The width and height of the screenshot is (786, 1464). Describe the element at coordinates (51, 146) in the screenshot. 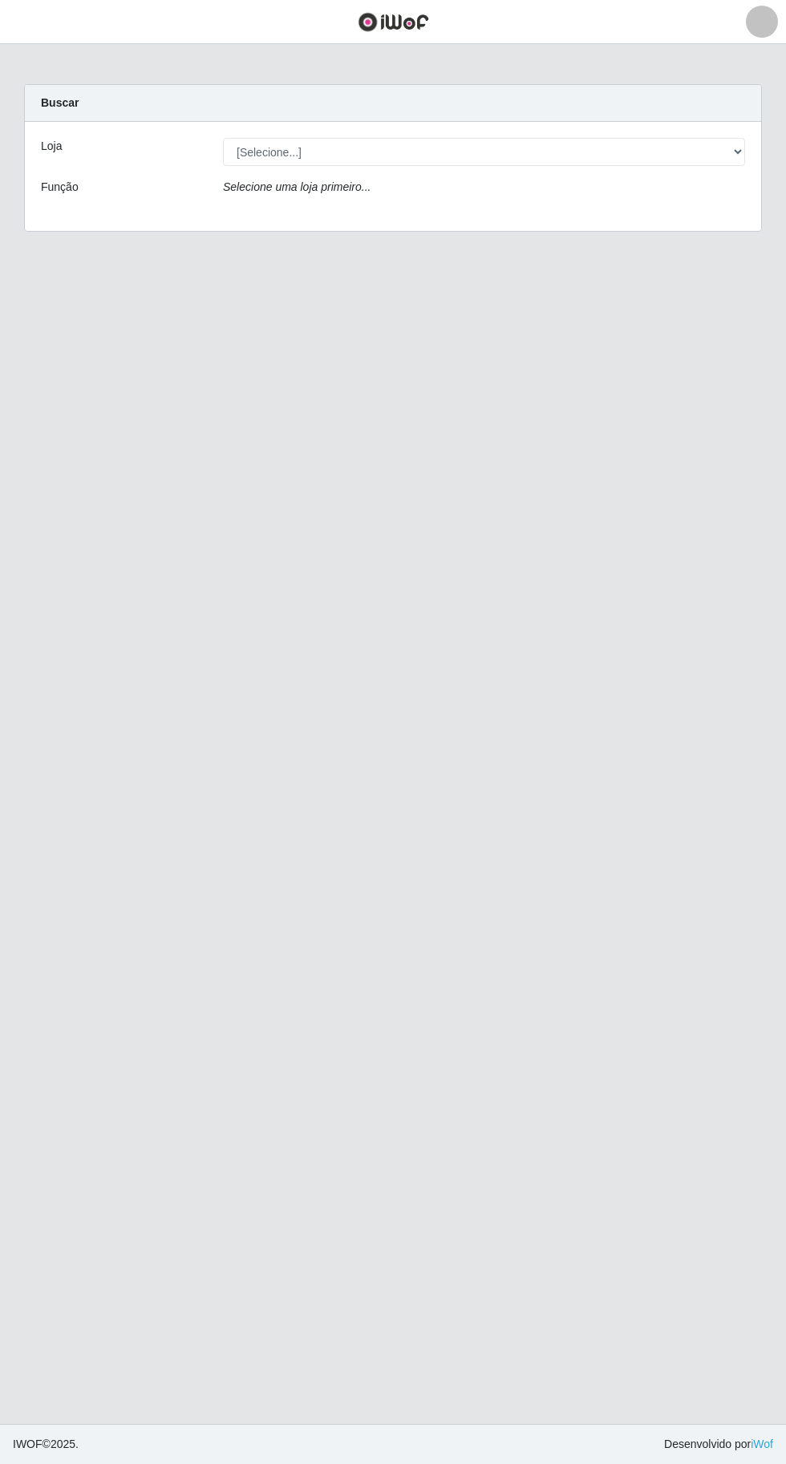

I see `label: Loja` at that location.